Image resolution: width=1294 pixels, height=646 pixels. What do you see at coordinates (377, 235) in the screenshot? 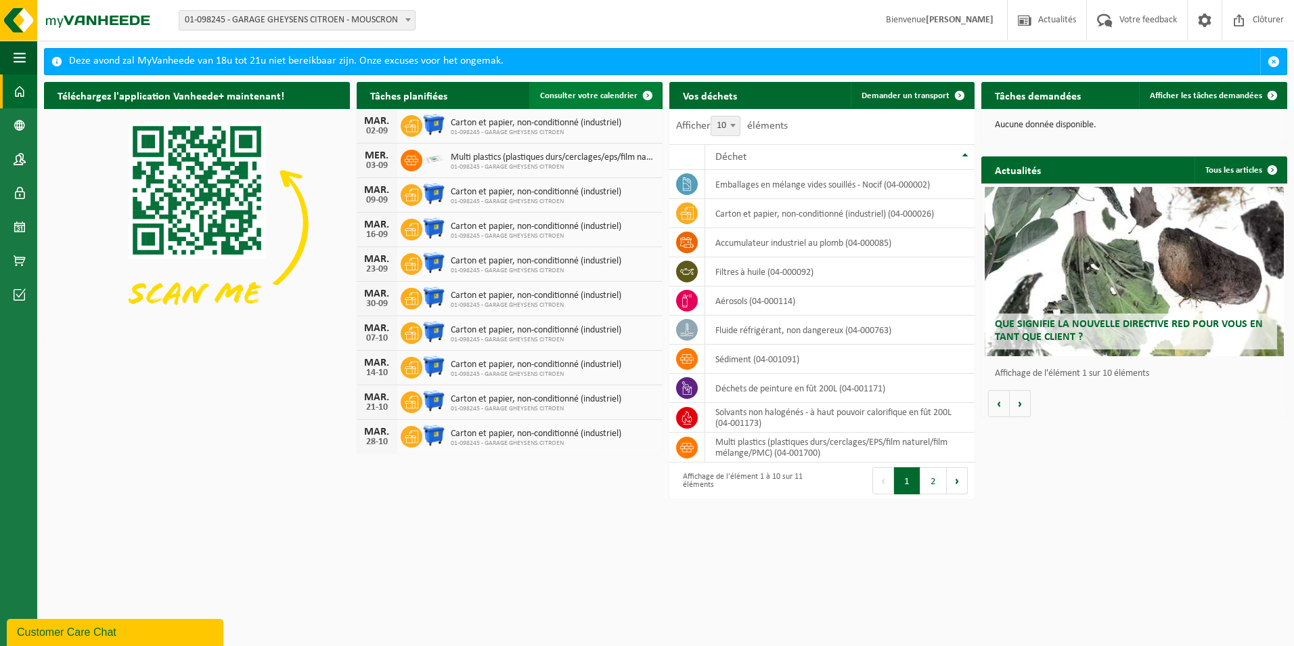
I see `div: 16-09` at bounding box center [377, 235].